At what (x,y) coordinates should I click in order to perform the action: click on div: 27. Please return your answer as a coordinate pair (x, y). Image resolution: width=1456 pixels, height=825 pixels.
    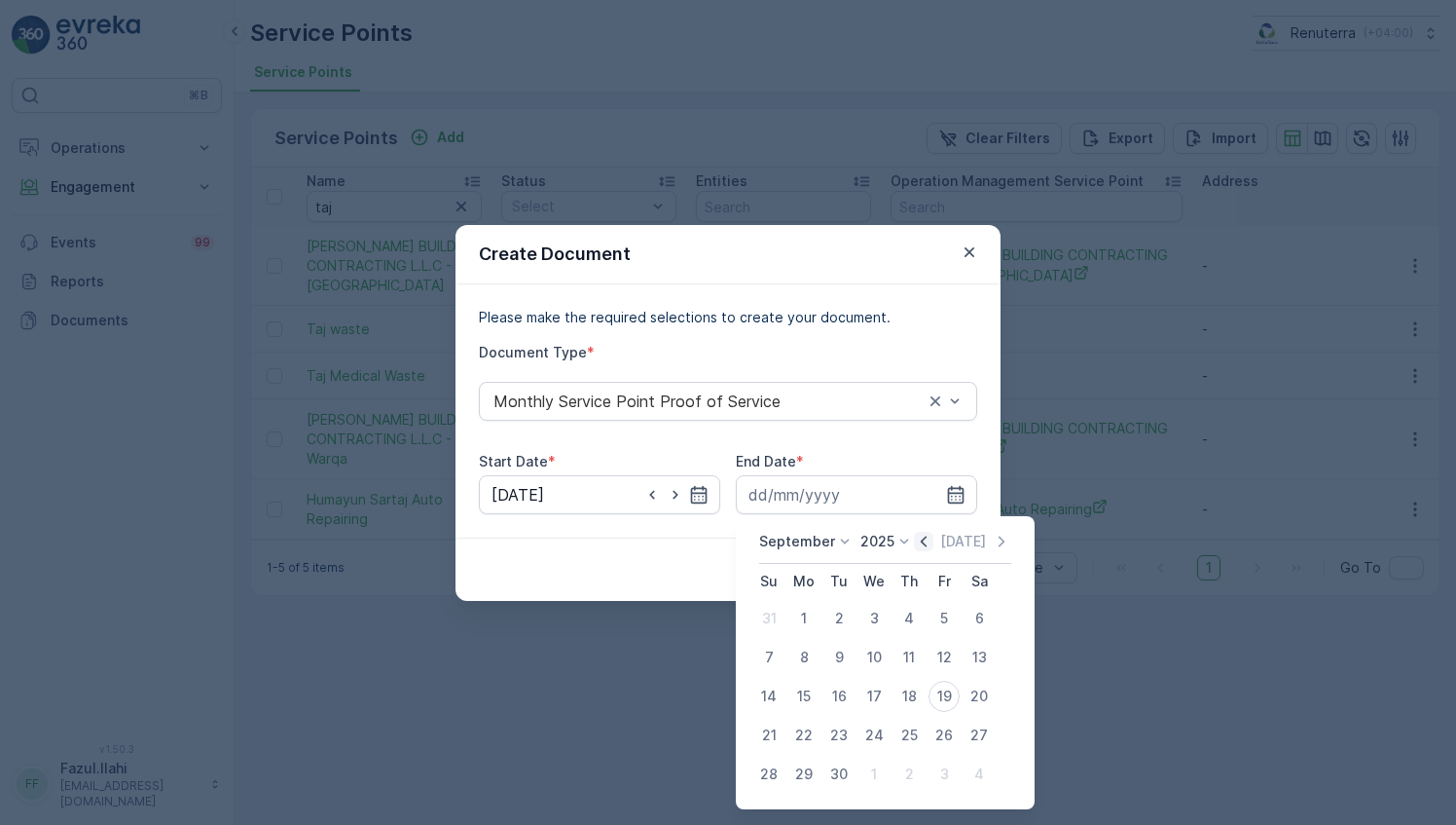
    Looking at the image, I should click on (979, 735).